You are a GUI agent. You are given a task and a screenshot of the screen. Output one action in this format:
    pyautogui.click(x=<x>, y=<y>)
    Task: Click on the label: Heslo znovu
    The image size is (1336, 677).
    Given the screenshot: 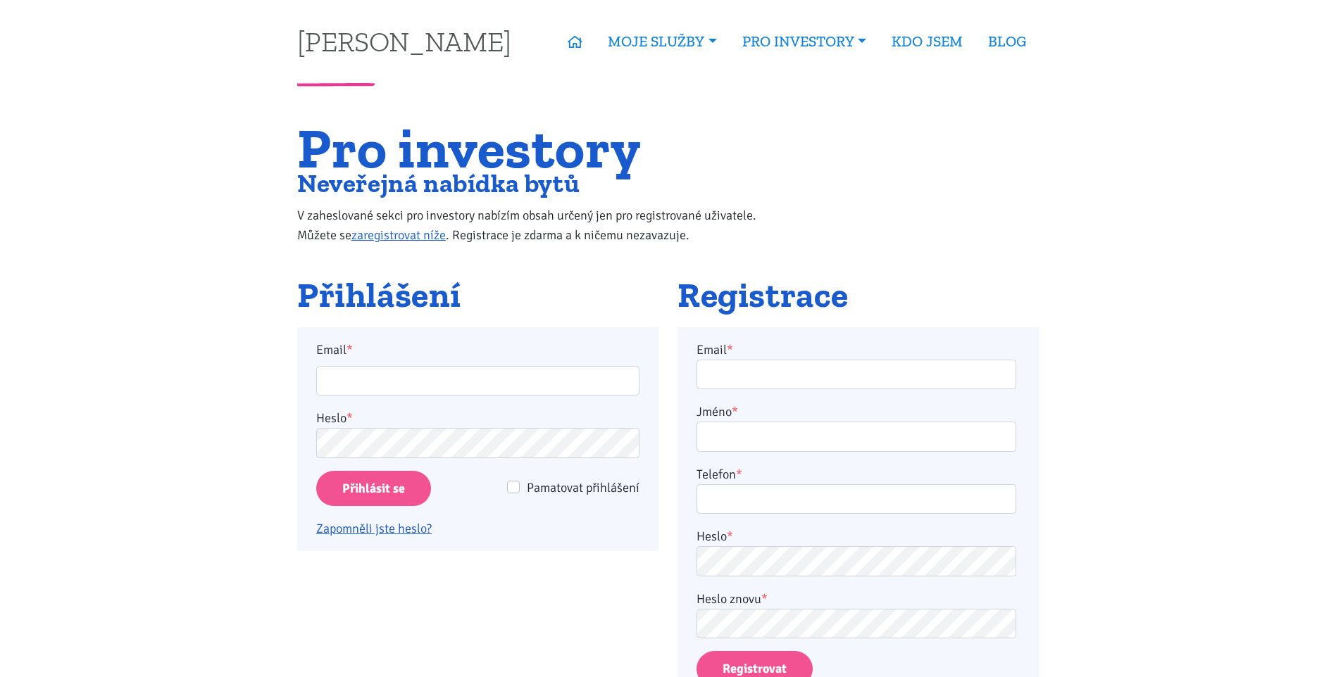 What is the action you would take?
    pyautogui.click(x=732, y=599)
    